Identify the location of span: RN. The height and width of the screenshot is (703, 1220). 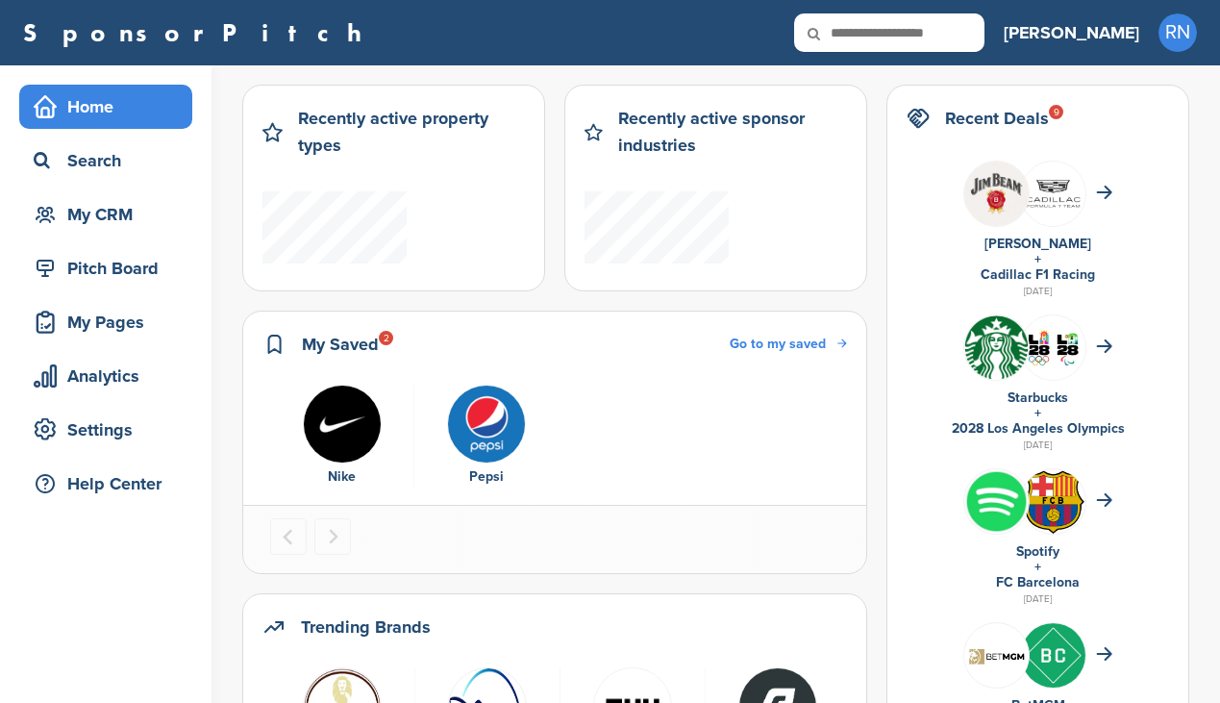
(1177, 33).